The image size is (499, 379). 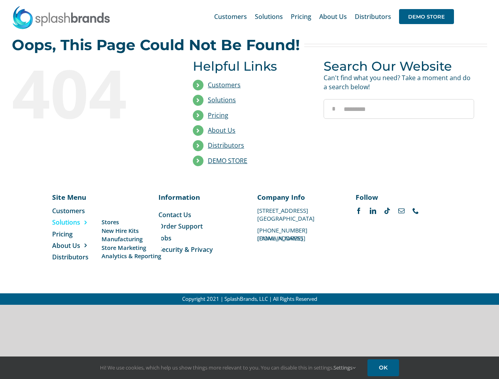 I want to click on a: Settings, so click(x=344, y=368).